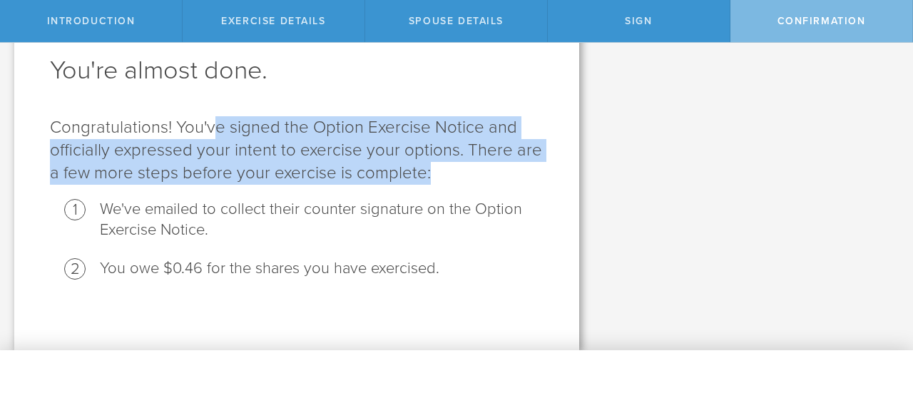 The height and width of the screenshot is (393, 913). What do you see at coordinates (322, 268) in the screenshot?
I see `li: You owe $0.46 for the shares you have exercised.` at bounding box center [322, 268].